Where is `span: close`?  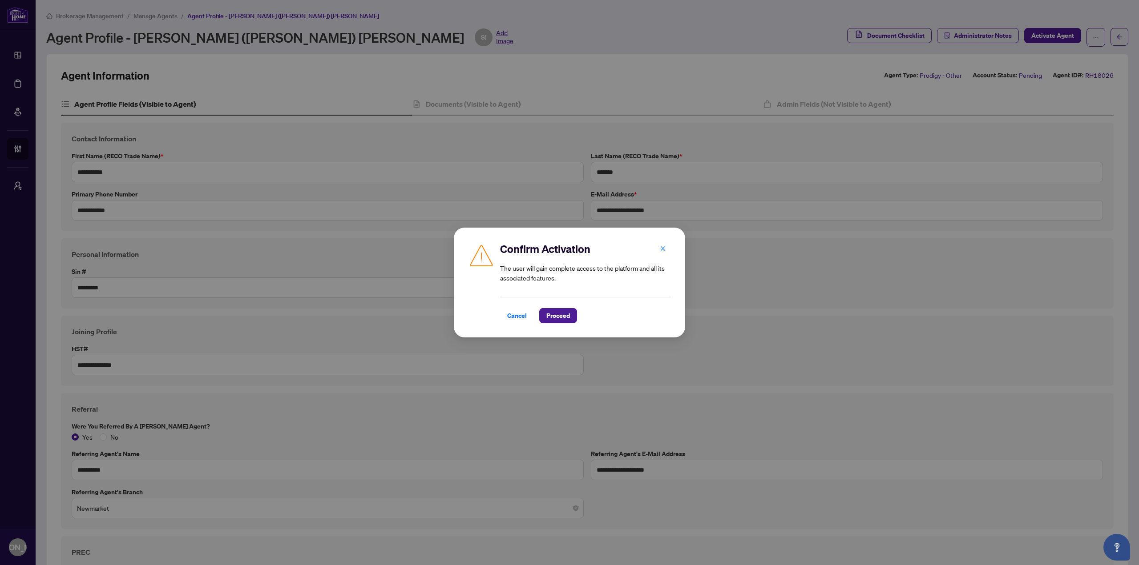 span: close is located at coordinates (663, 249).